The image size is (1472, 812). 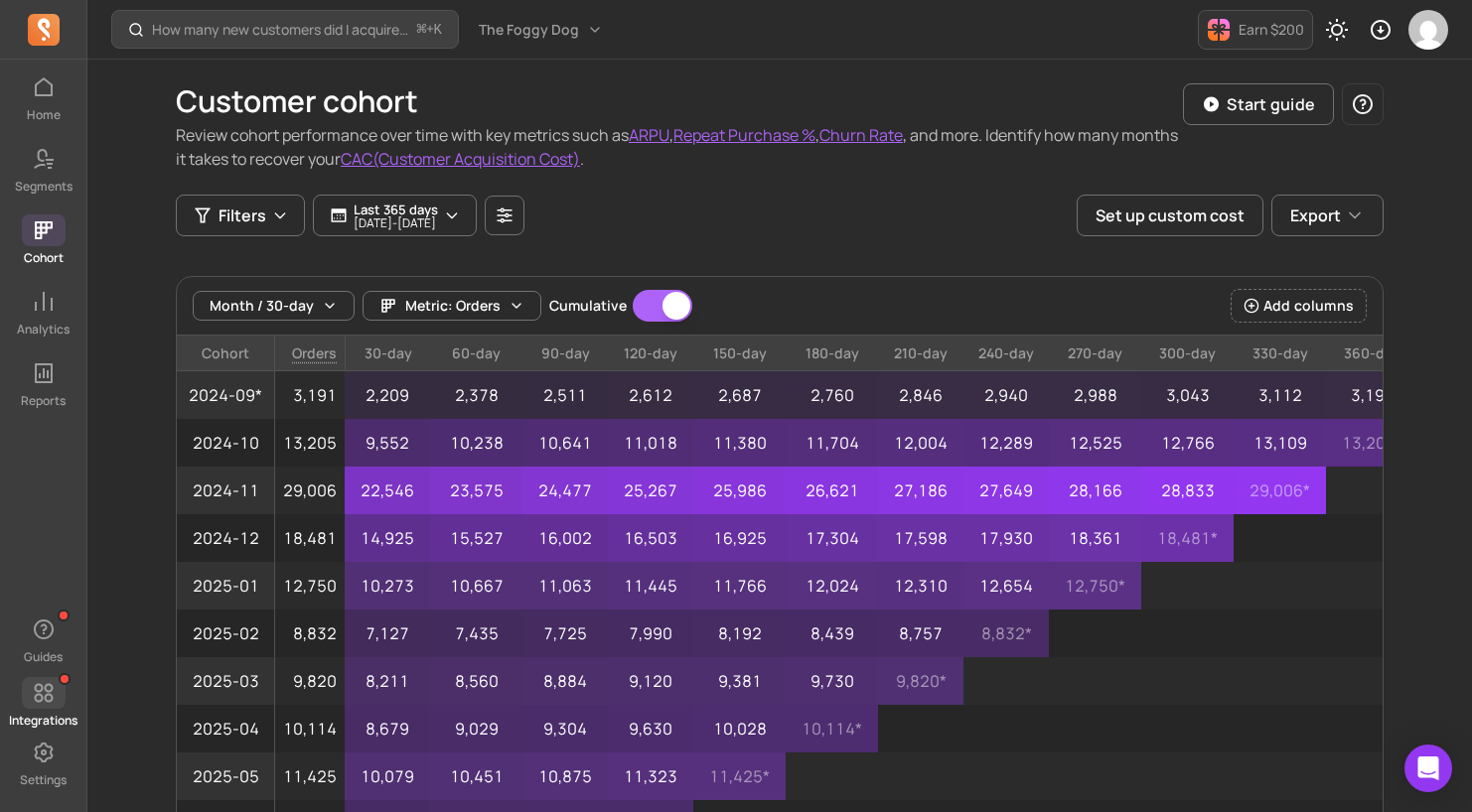 I want to click on p: 11,704, so click(x=831, y=442).